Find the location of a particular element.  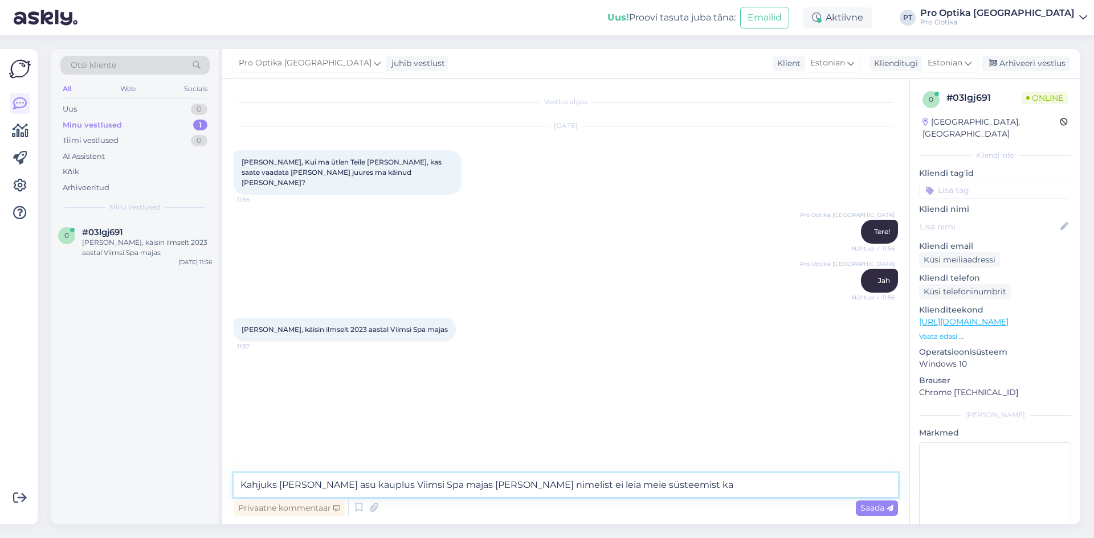

p: Kliendi nimi is located at coordinates (995, 209).